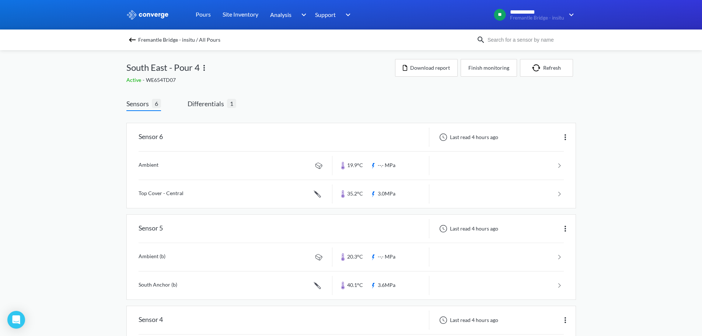 The height and width of the screenshot is (336, 702). Describe the element at coordinates (426, 68) in the screenshot. I see `button: Download report` at that location.